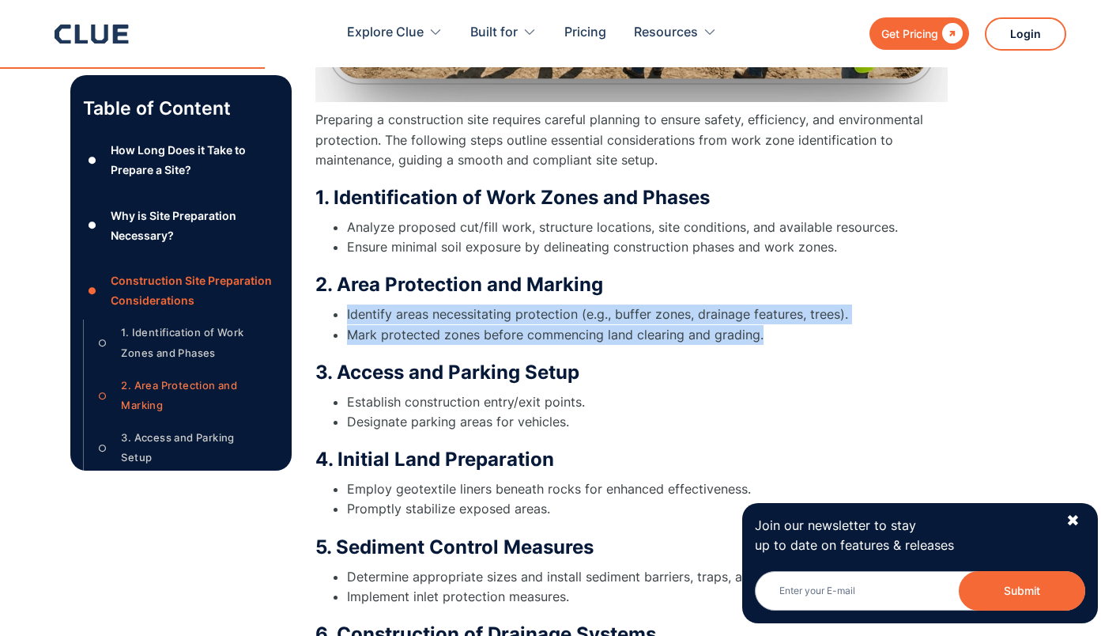 This screenshot has width=1120, height=636. What do you see at coordinates (632, 140) in the screenshot?
I see `p: Preparing a construction site requires careful planning to ensure safety, efficiency, and environ...` at bounding box center [632, 140].